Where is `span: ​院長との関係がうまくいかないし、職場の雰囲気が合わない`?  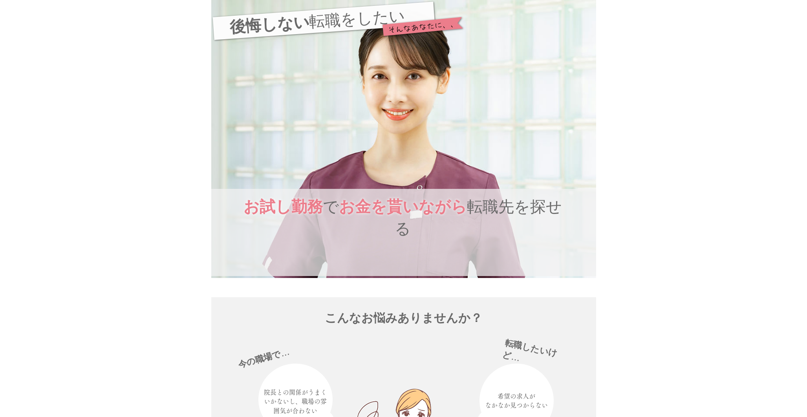 span: ​院長との関係がうまくいかないし、職場の雰囲気が合わない is located at coordinates (295, 401).